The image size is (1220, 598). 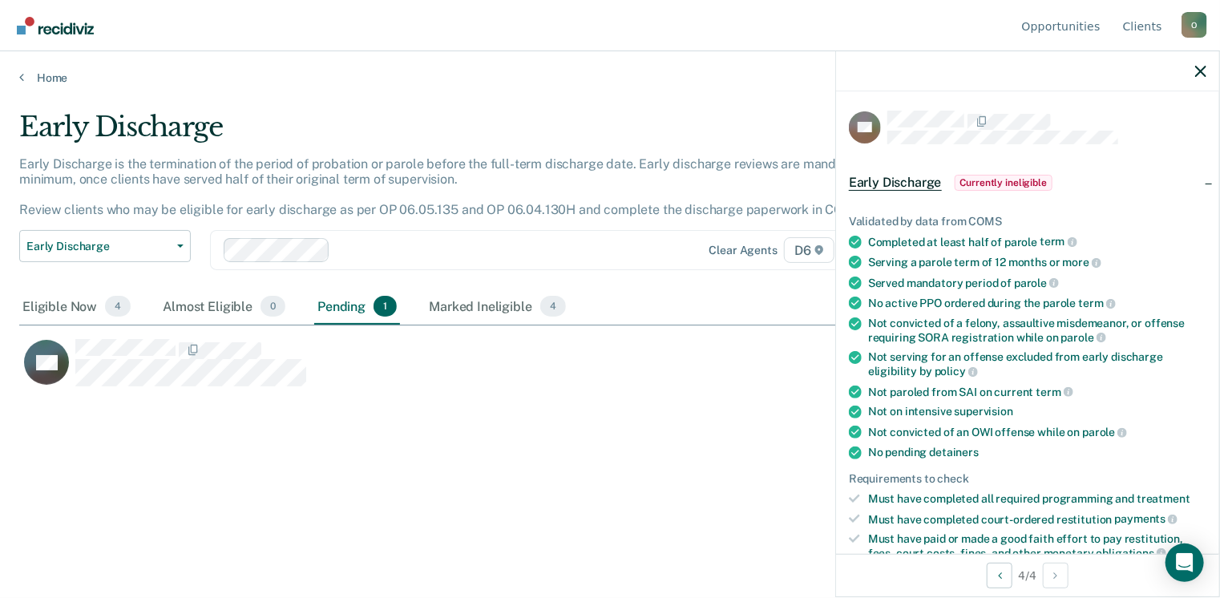 I want to click on div: Requirements to check, so click(x=1028, y=479).